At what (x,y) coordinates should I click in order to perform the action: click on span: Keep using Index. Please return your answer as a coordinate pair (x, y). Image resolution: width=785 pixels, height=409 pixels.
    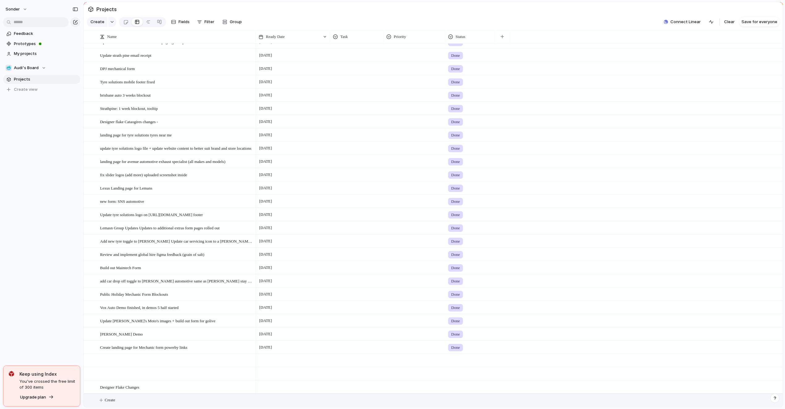
    Looking at the image, I should click on (47, 374).